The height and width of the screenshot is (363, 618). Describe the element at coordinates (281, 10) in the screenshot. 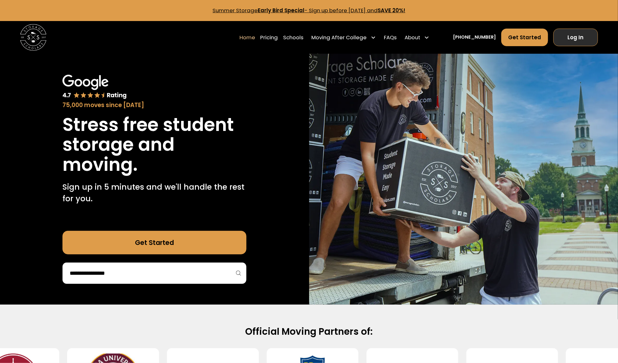

I see `strong: Early Bird Special` at that location.